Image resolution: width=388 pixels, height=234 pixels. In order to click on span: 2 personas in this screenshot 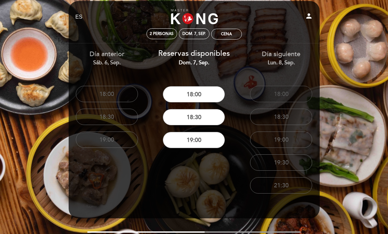, I will do `click(161, 34)`.